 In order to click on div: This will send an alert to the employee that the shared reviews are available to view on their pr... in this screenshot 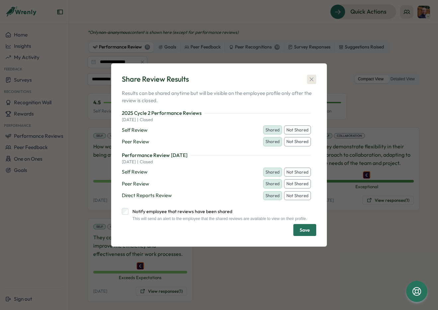, I will do `click(218, 219)`.